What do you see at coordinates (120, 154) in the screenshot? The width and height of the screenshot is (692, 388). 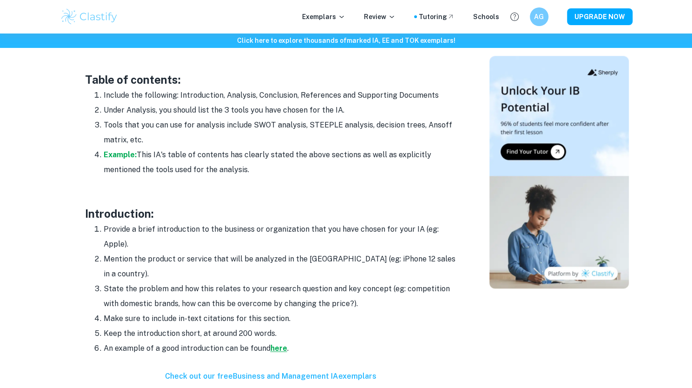 I see `strong: Example:` at bounding box center [120, 154].